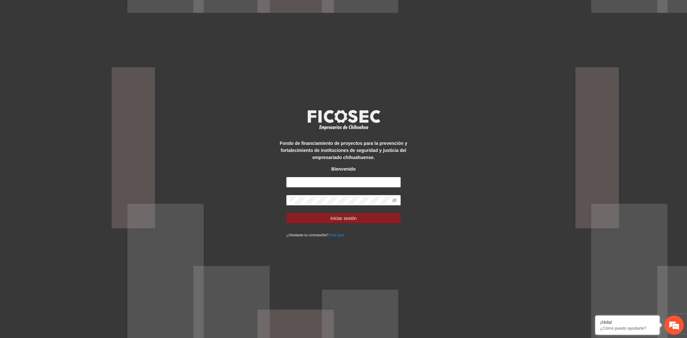 This screenshot has height=338, width=687. Describe the element at coordinates (394, 200) in the screenshot. I see `span: eye-invisible` at that location.